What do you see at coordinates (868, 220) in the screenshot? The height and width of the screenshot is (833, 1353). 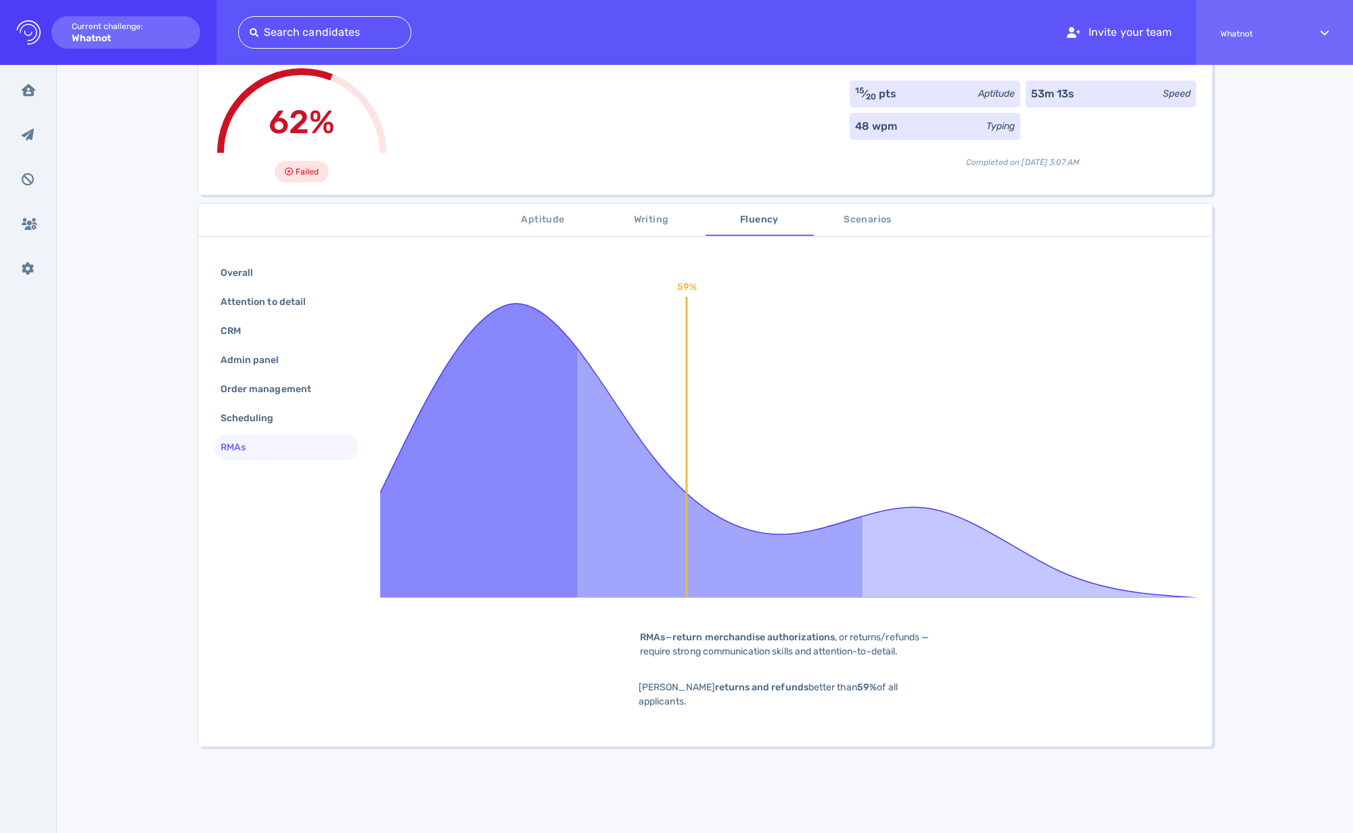 I see `span: Scenarios` at bounding box center [868, 220].